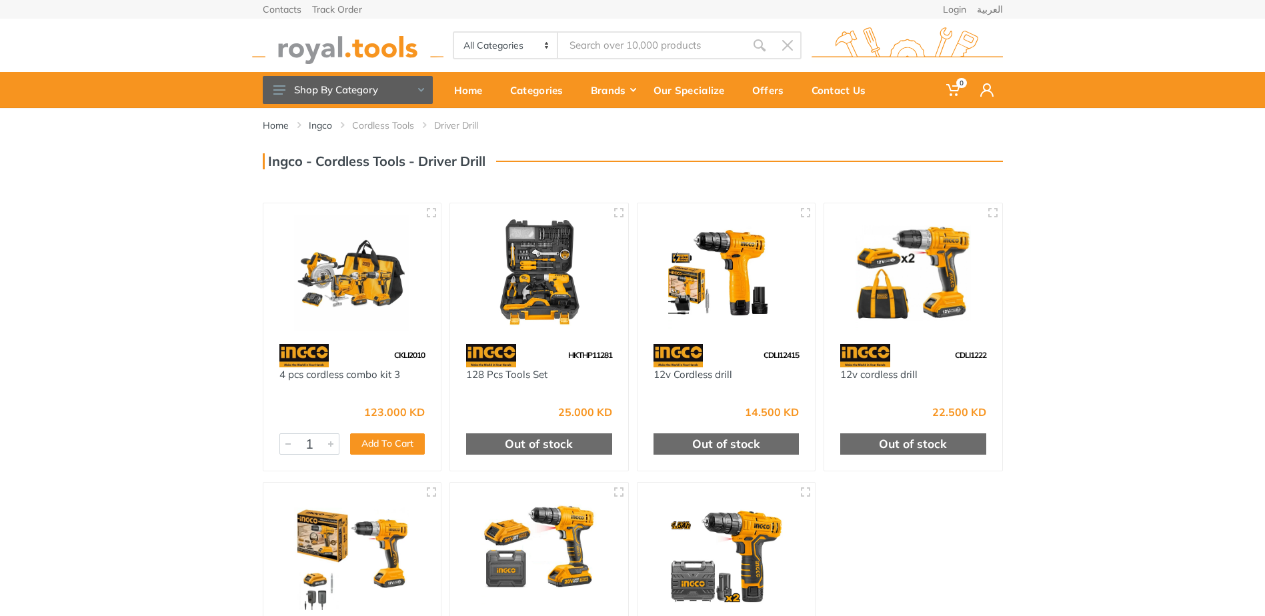 The width and height of the screenshot is (1265, 616). Describe the element at coordinates (320, 125) in the screenshot. I see `a: Ingco` at that location.